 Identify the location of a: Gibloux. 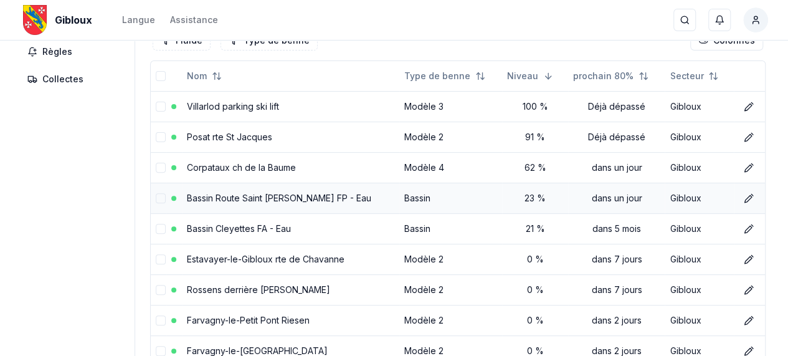
(59, 20).